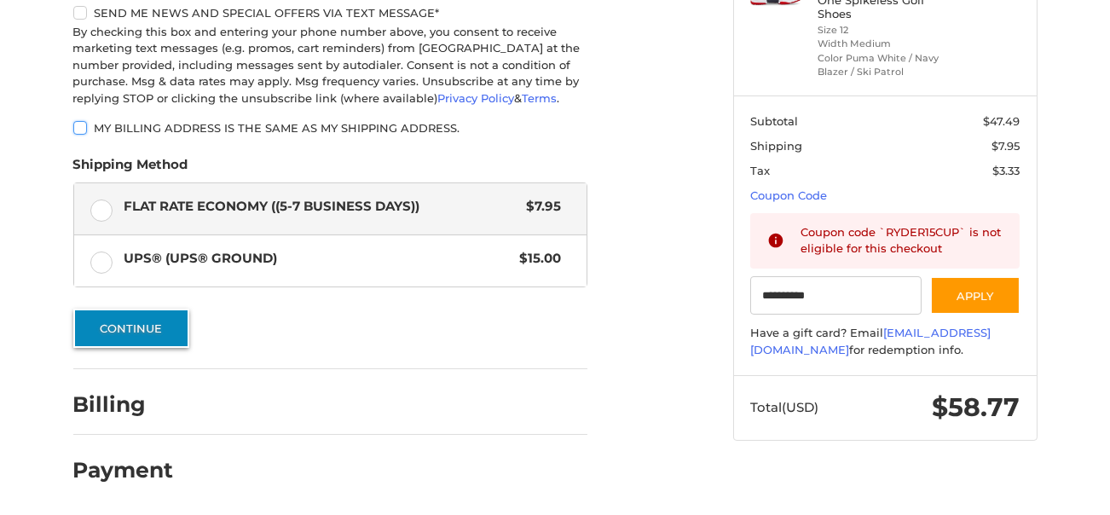 The height and width of the screenshot is (515, 1110). Describe the element at coordinates (902, 240) in the screenshot. I see `div: Coupon code `RYDER15CUP` is not eligible for this checkout` at that location.